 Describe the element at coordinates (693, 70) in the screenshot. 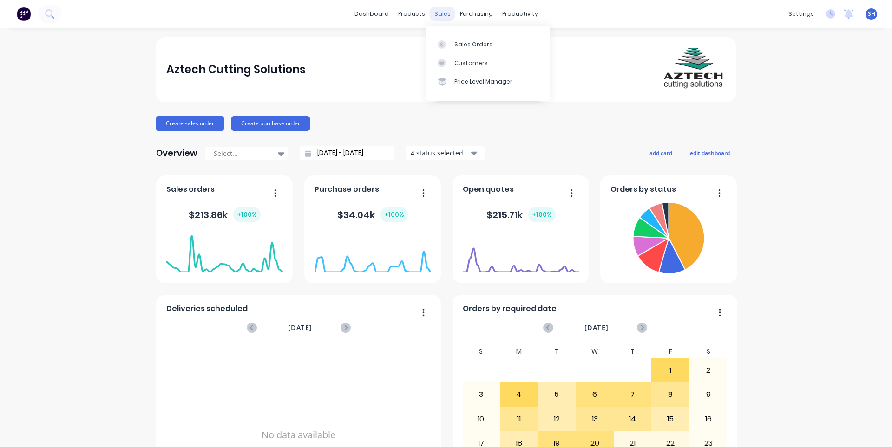

I see `img: Aztech Cutting Solutions` at that location.